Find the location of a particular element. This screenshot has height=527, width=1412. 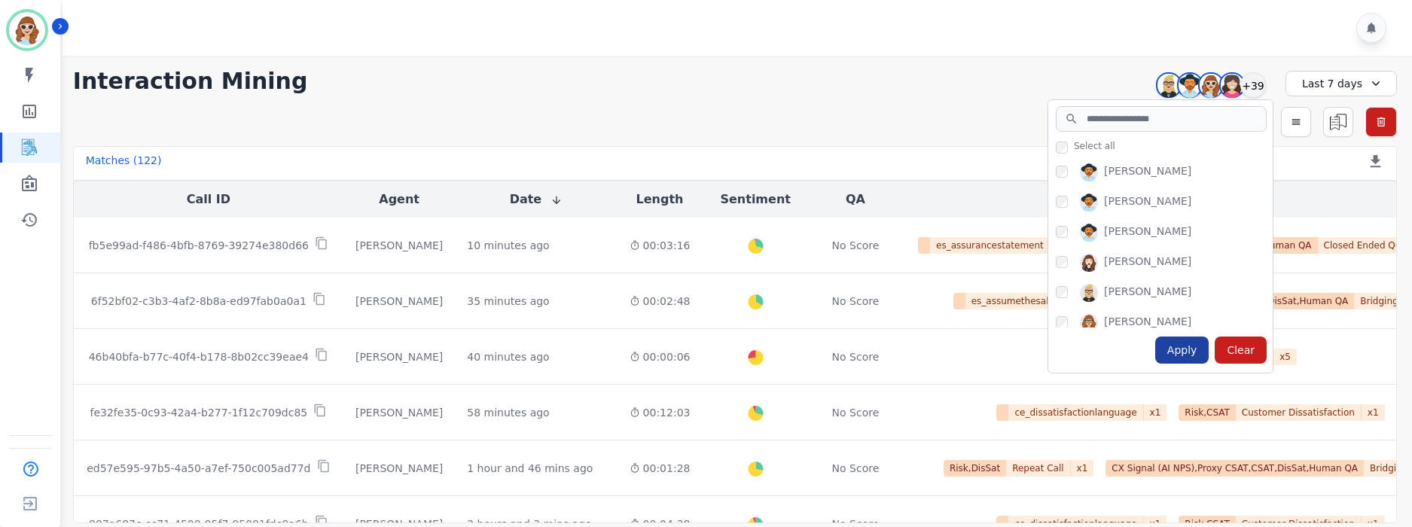

div: 10 minutes ago is located at coordinates (508, 245).